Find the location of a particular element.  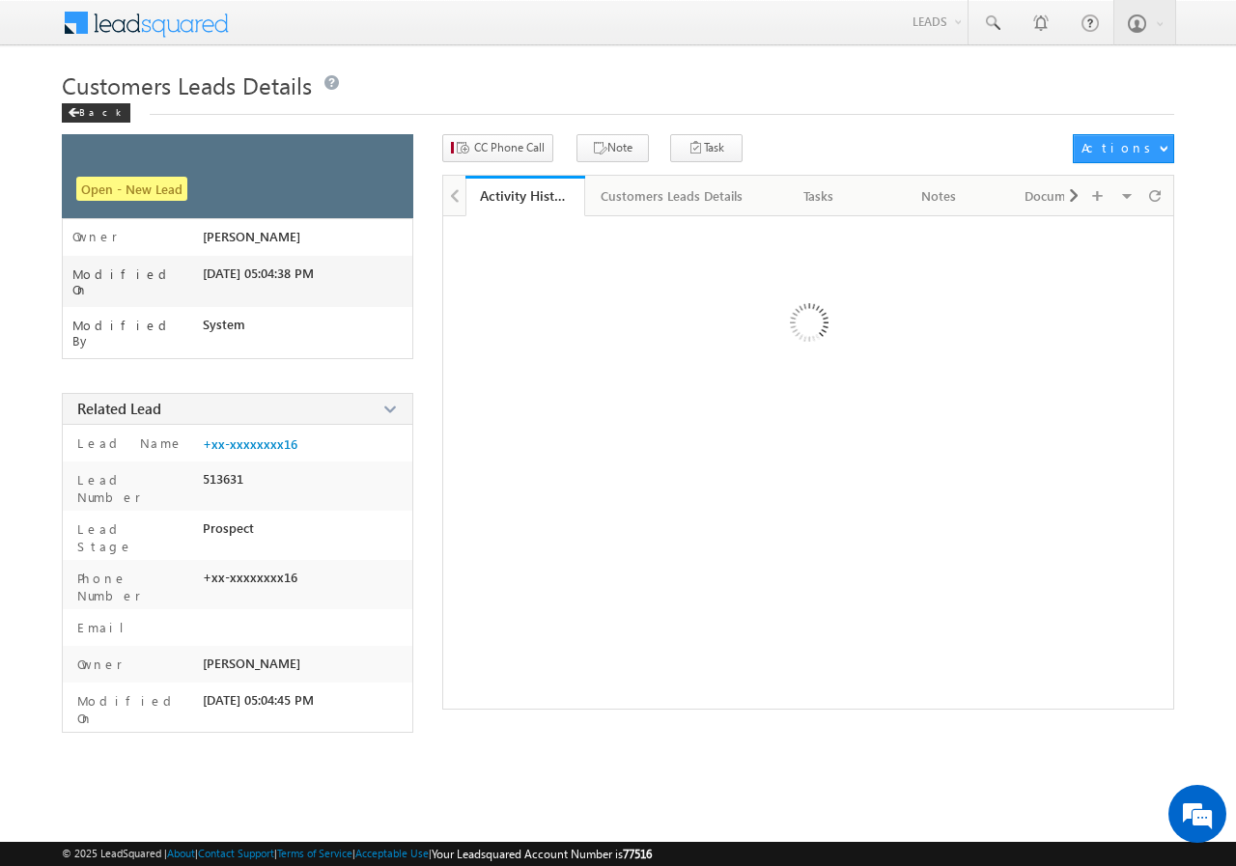

span: Your Leadsquared Account Number is is located at coordinates (542, 854).